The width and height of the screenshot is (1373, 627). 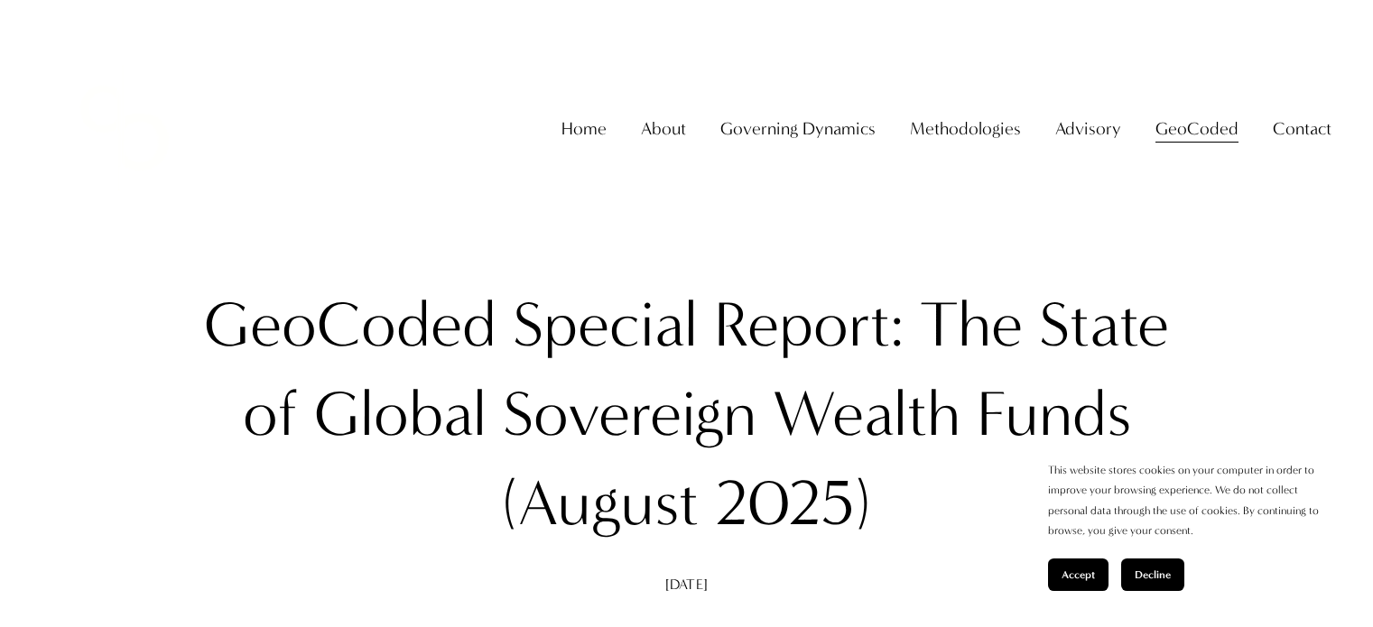 I want to click on span: Decline, so click(x=1153, y=575).